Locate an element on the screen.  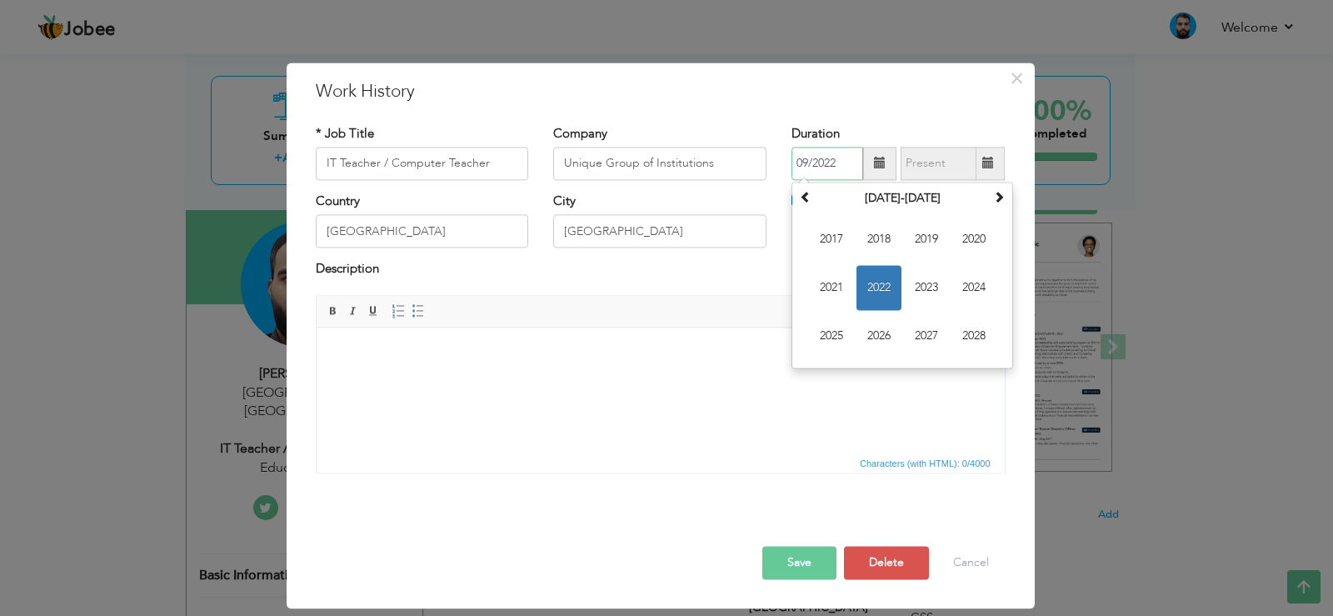
a: Bold is located at coordinates (333, 311).